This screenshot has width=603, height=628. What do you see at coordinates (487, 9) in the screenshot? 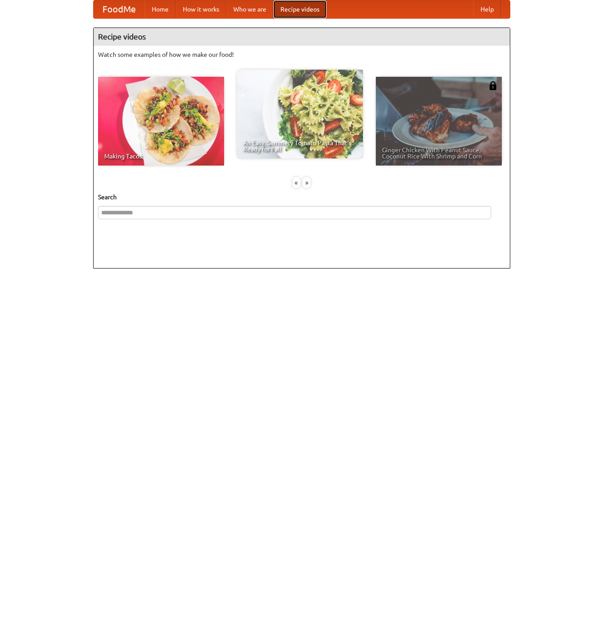
I see `a: Help` at bounding box center [487, 9].